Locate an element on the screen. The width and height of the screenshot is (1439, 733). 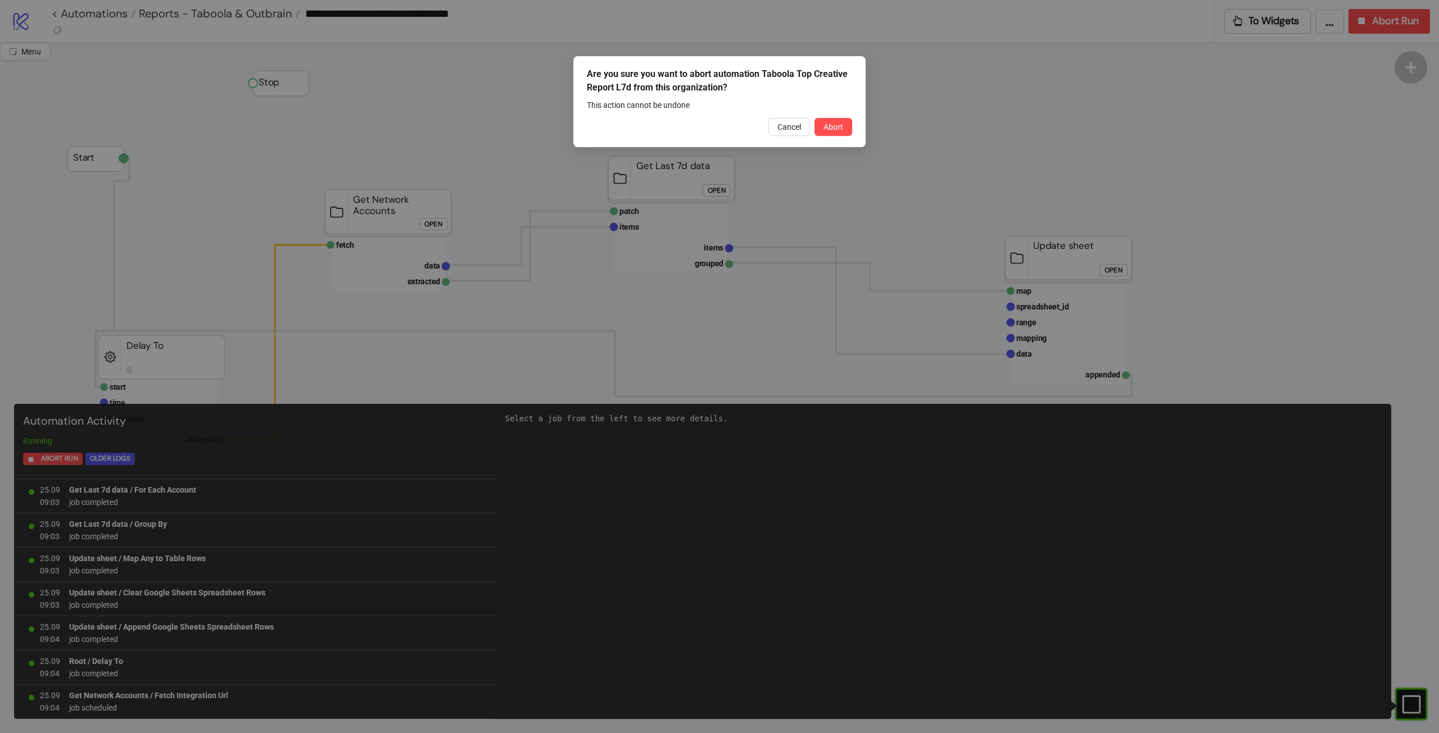
button: Abort is located at coordinates (833, 127).